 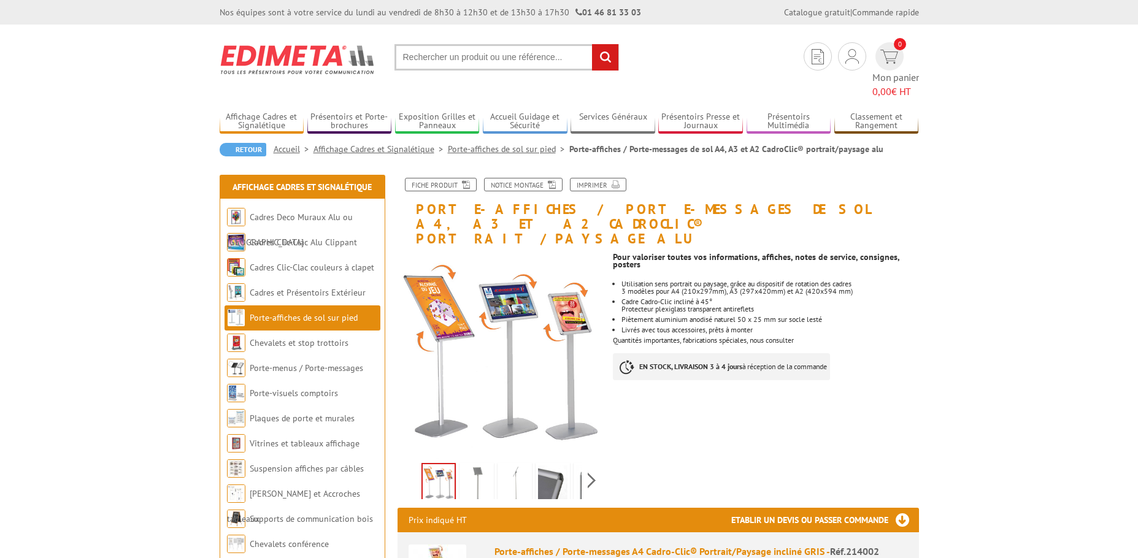 What do you see at coordinates (311, 519) in the screenshot?
I see `a: Supports de communication bois` at bounding box center [311, 519].